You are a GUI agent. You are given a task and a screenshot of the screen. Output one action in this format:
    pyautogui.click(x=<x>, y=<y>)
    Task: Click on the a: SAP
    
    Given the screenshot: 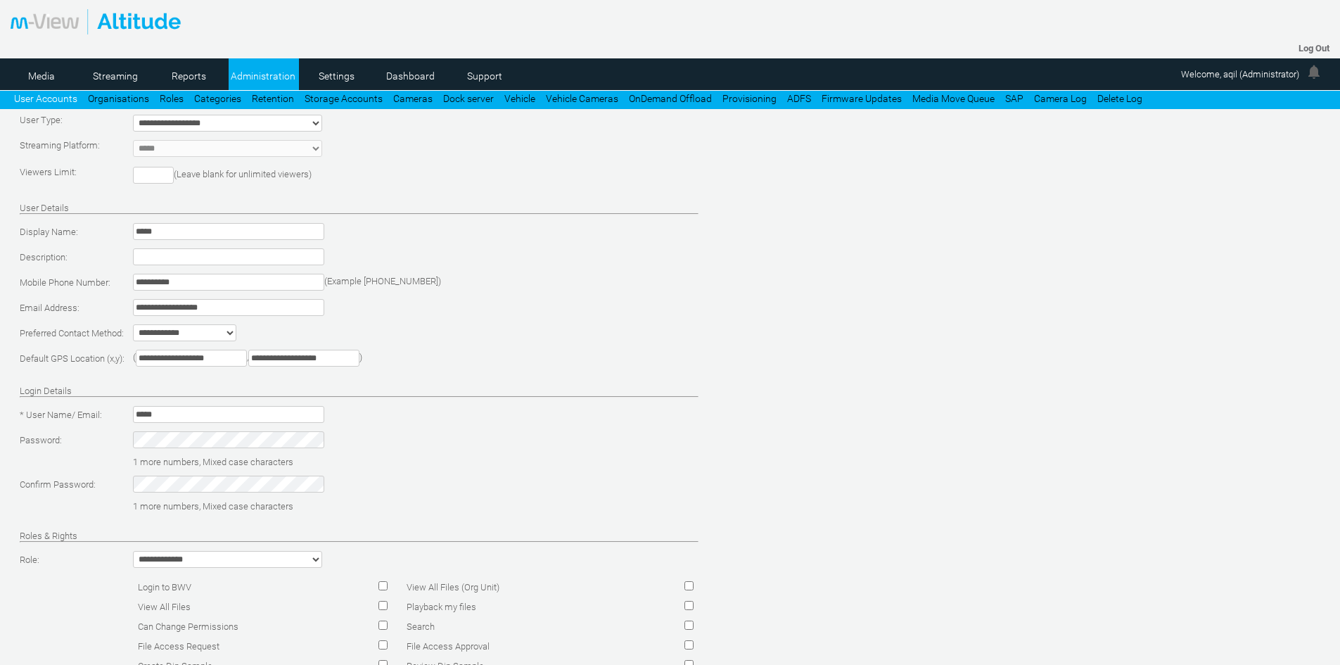 What is the action you would take?
    pyautogui.click(x=1014, y=98)
    